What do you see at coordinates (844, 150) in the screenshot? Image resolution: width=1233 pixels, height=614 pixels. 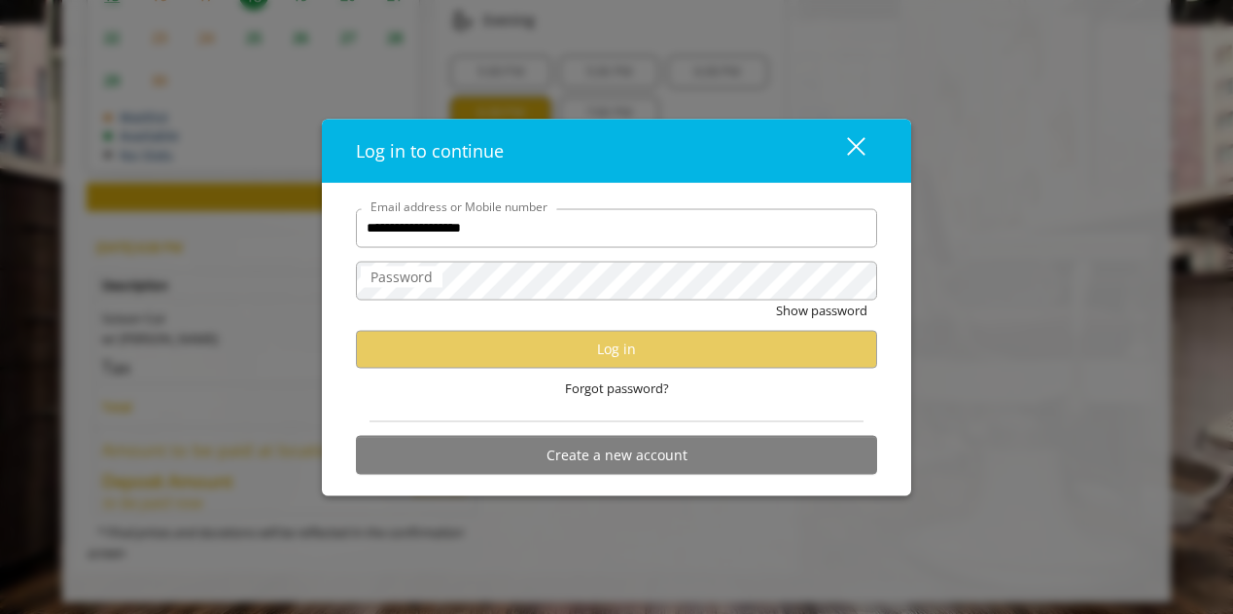 I see `button: close dialog` at bounding box center [844, 150].